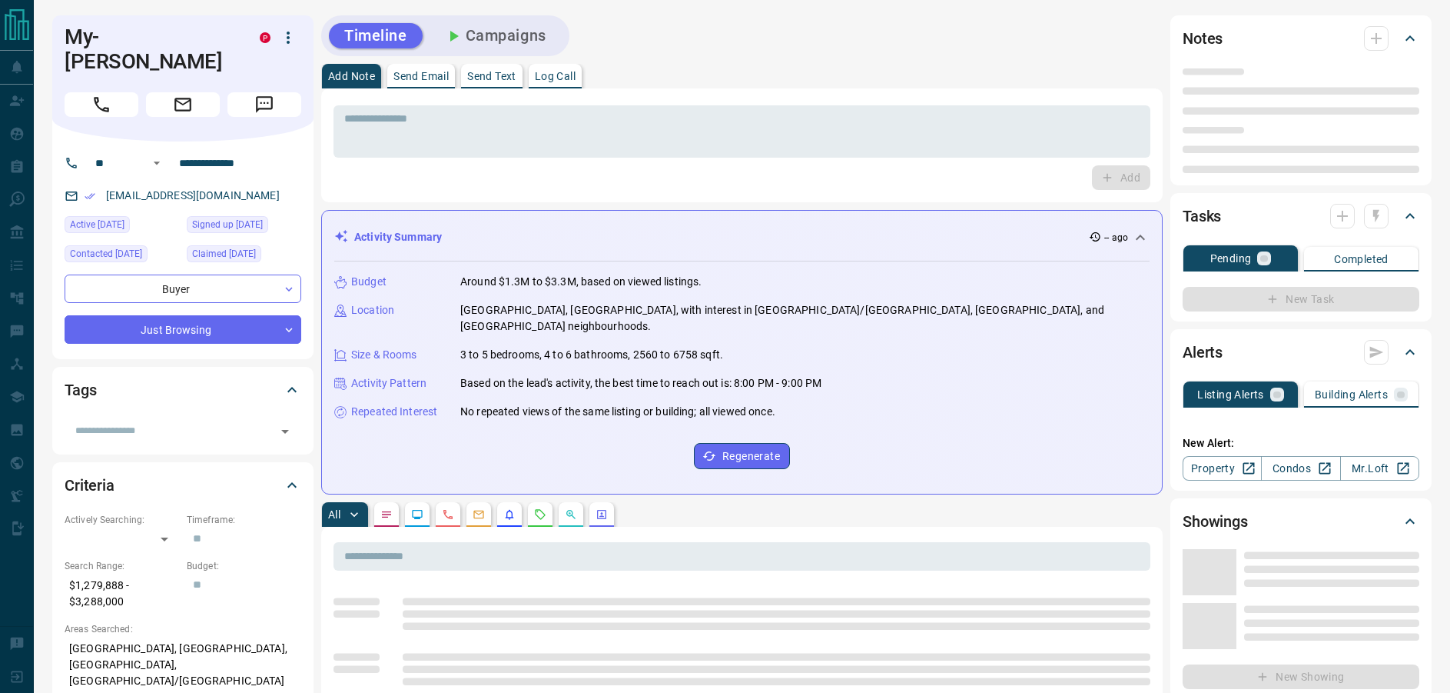 Image resolution: width=1450 pixels, height=693 pixels. Describe the element at coordinates (1222, 468) in the screenshot. I see `a: Property` at that location.